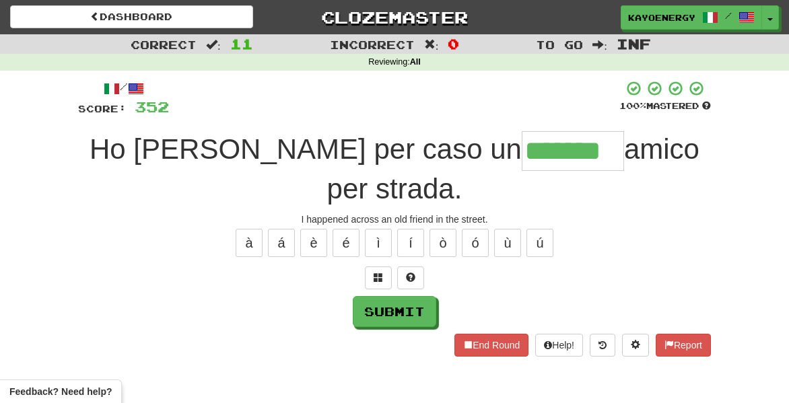 The width and height of the screenshot is (789, 403). Describe the element at coordinates (394, 312) in the screenshot. I see `button: Submit` at that location.